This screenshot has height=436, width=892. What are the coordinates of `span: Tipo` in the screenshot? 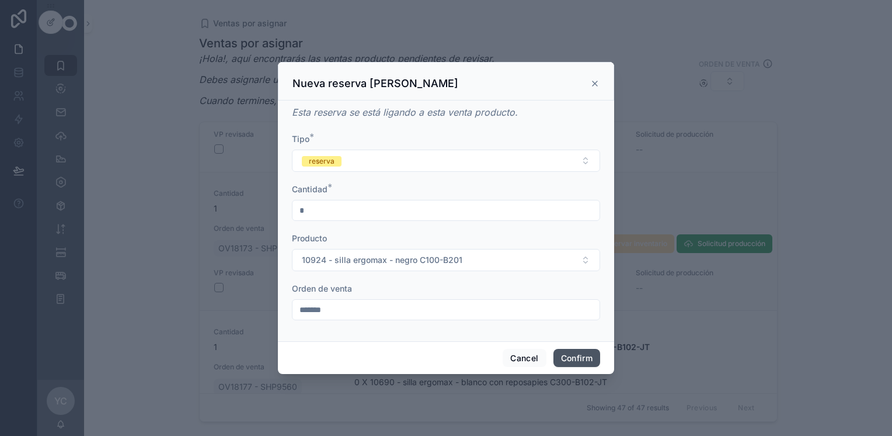 It's located at (301, 138).